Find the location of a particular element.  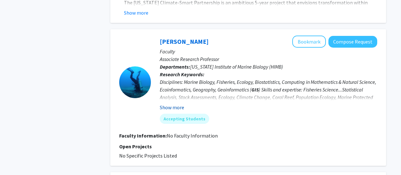

button: Add Erik Franklin to Bookmarks is located at coordinates (309, 42).